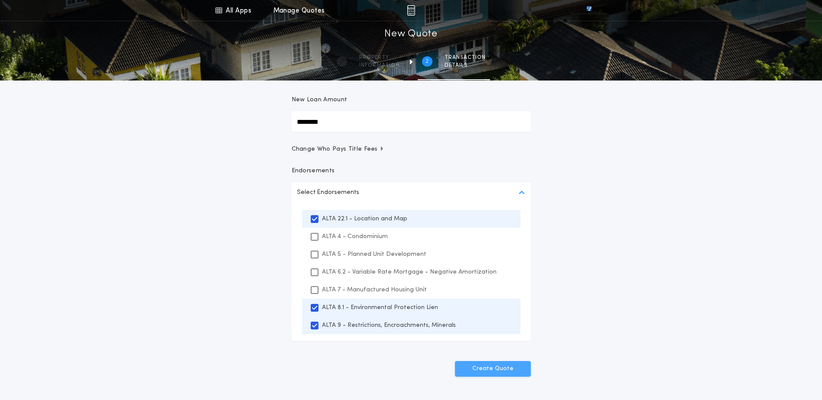  I want to click on h2: 2, so click(427, 62).